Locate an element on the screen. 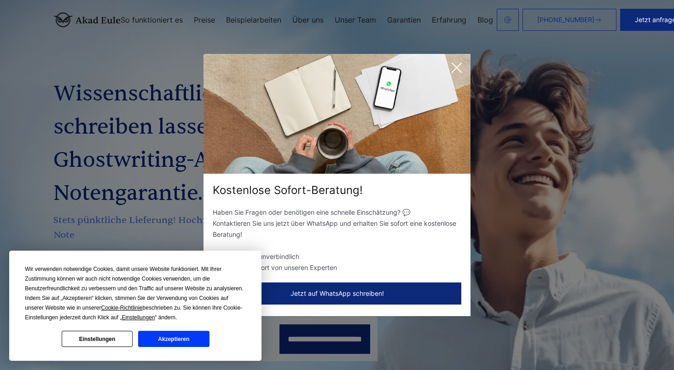  a: Unser Team is located at coordinates (356, 20).